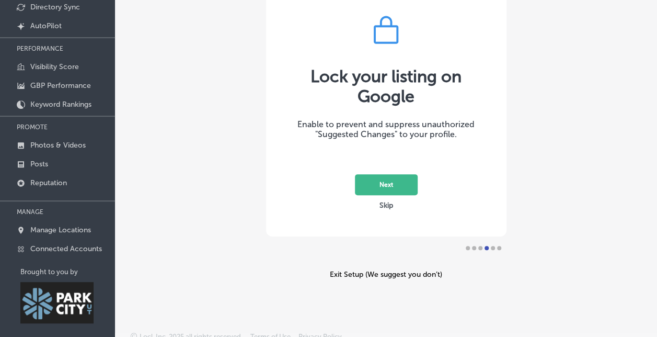 This screenshot has width=657, height=337. Describe the element at coordinates (58, 145) in the screenshot. I see `p: Photos & Videos` at that location.